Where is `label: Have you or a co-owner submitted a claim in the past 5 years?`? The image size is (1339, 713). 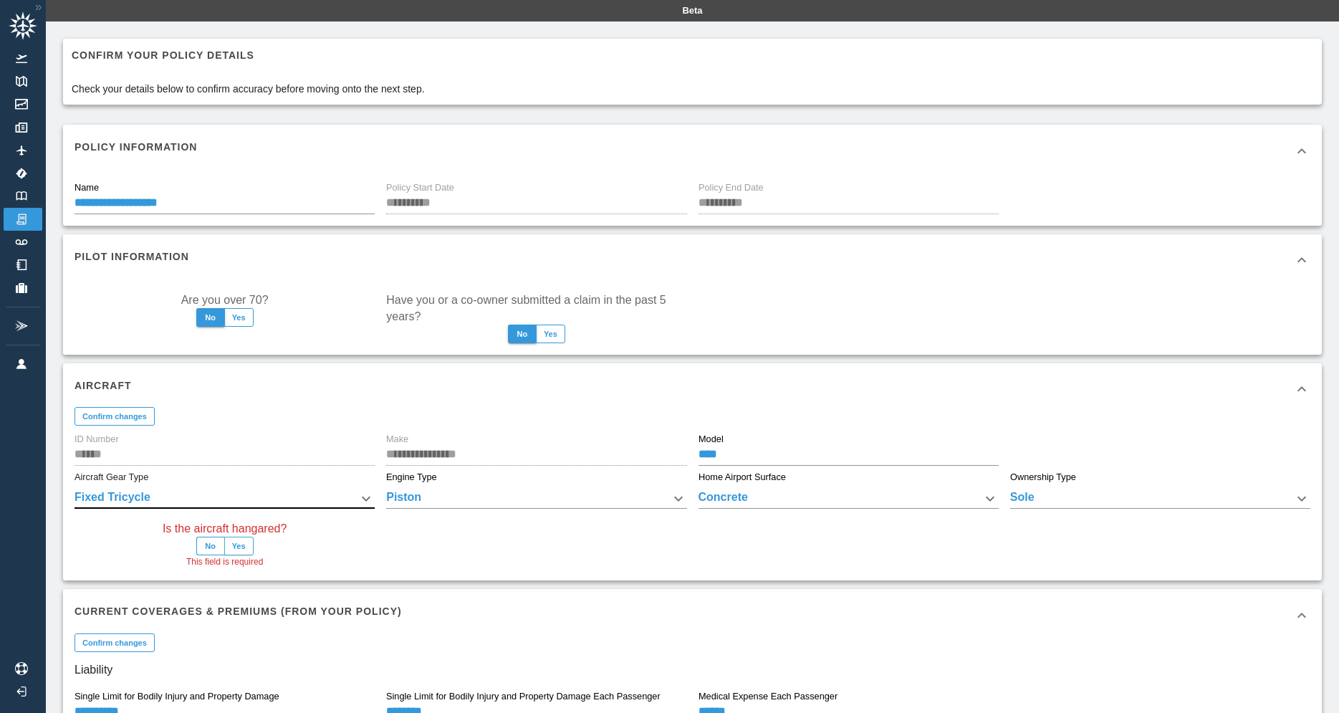
label: Have you or a co-owner submitted a claim in the past 5 years? is located at coordinates (536, 308).